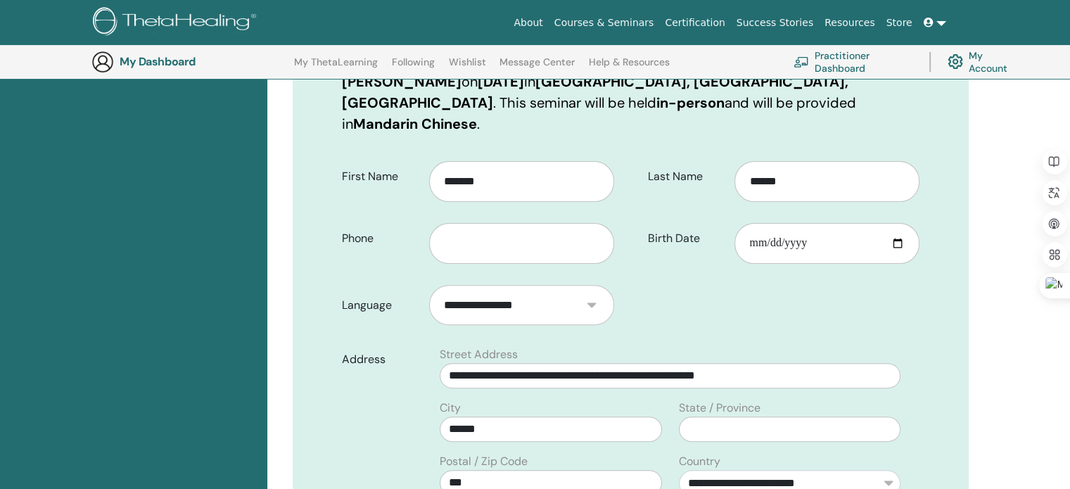 Image resolution: width=1070 pixels, height=489 pixels. I want to click on a: My Account, so click(983, 62).